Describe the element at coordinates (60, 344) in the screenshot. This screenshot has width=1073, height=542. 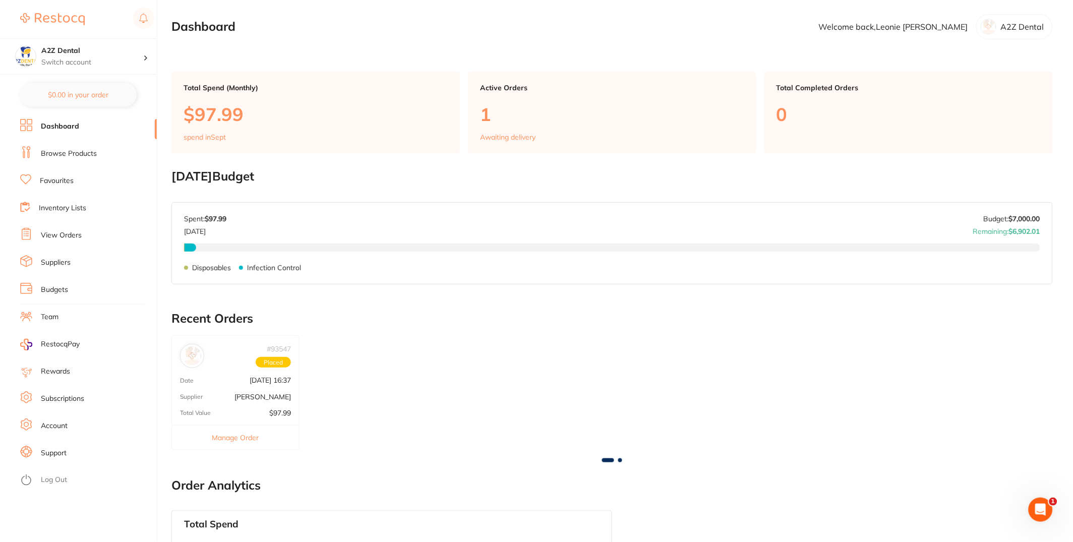
I see `span: RestocqPay` at that location.